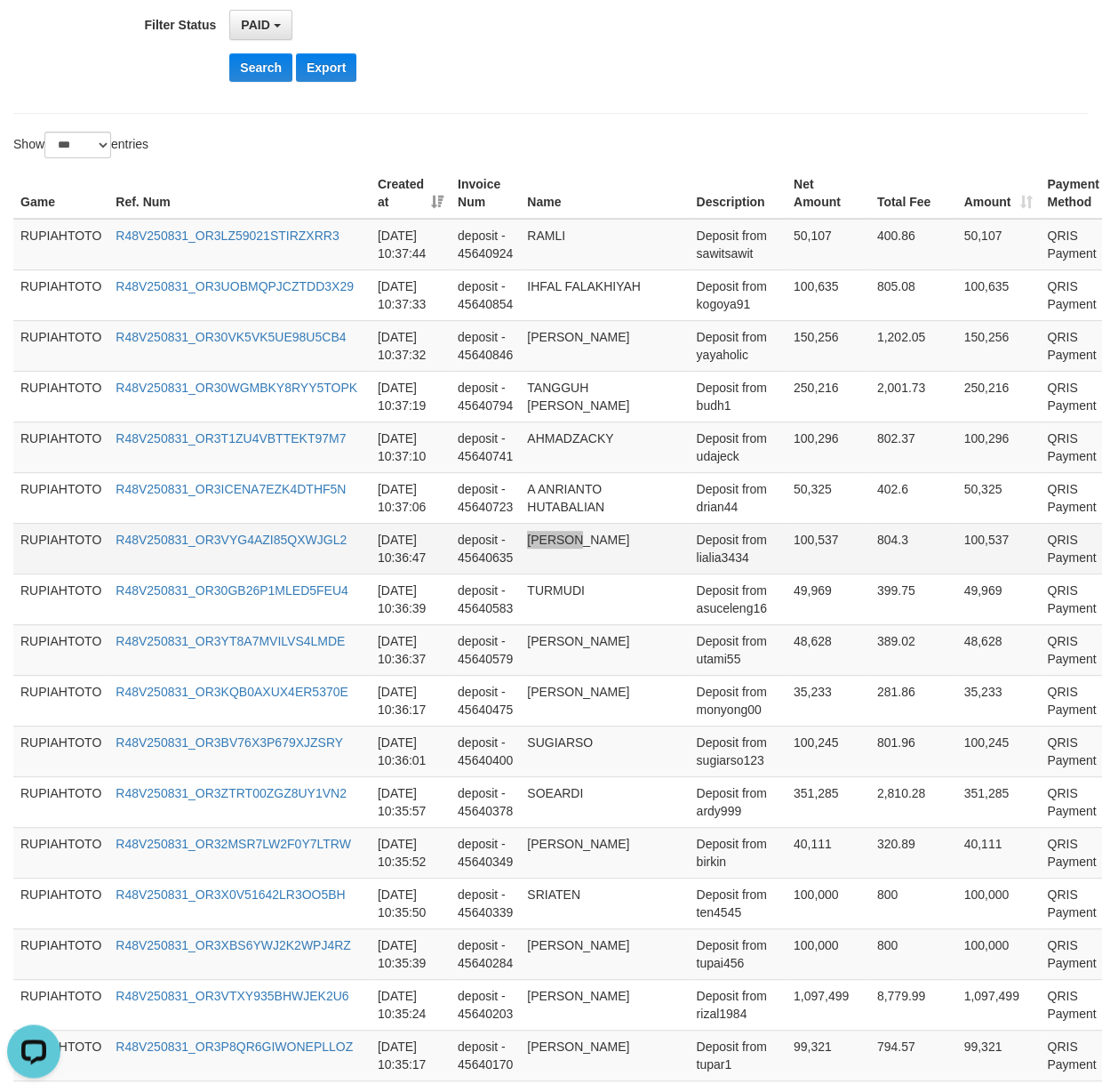 This screenshot has width=1102, height=1092. Describe the element at coordinates (77, 145) in the screenshot. I see `select: Showentries` at that location.